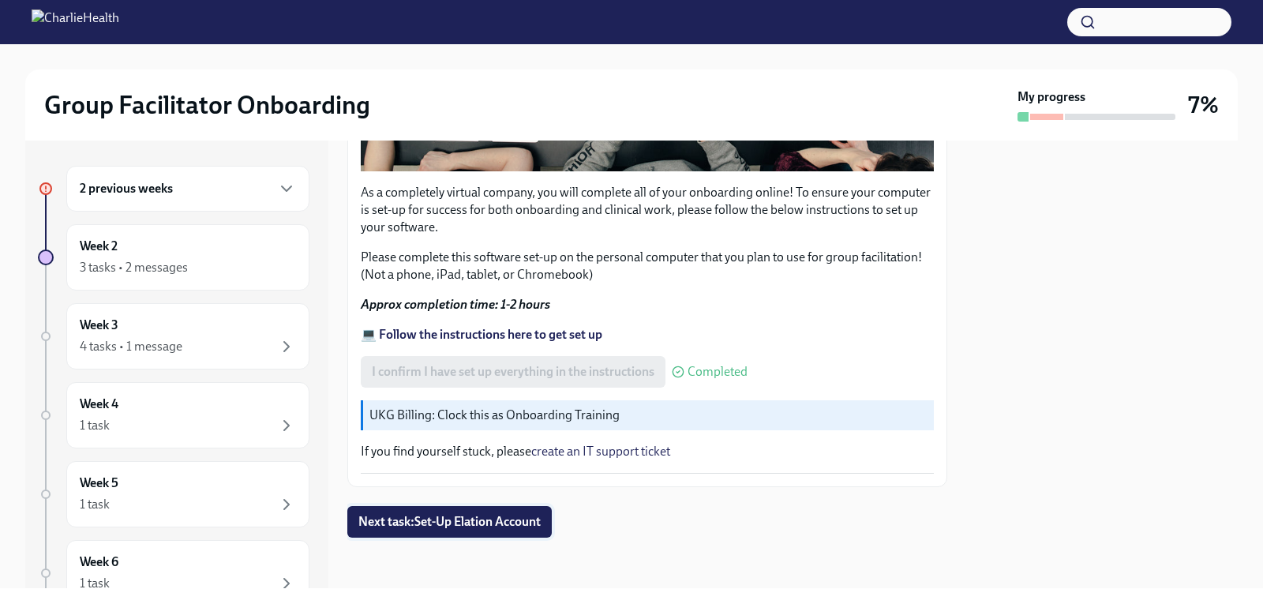  Describe the element at coordinates (174, 257) in the screenshot. I see `a: Week 23 tasks • 2 messages` at that location.